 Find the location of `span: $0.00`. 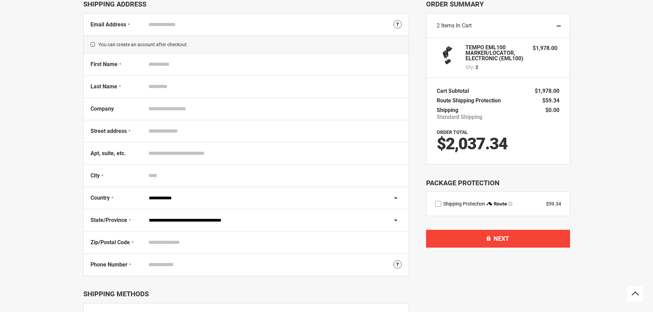

span: $0.00 is located at coordinates (553, 110).